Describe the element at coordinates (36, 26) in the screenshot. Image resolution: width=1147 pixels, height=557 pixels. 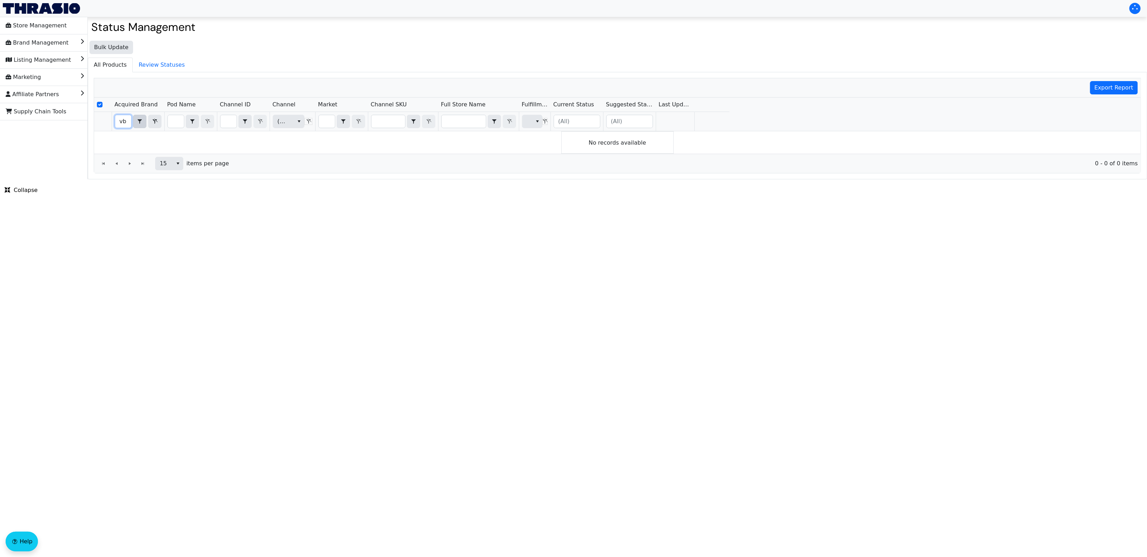
I see `span: Store Management` at that location.